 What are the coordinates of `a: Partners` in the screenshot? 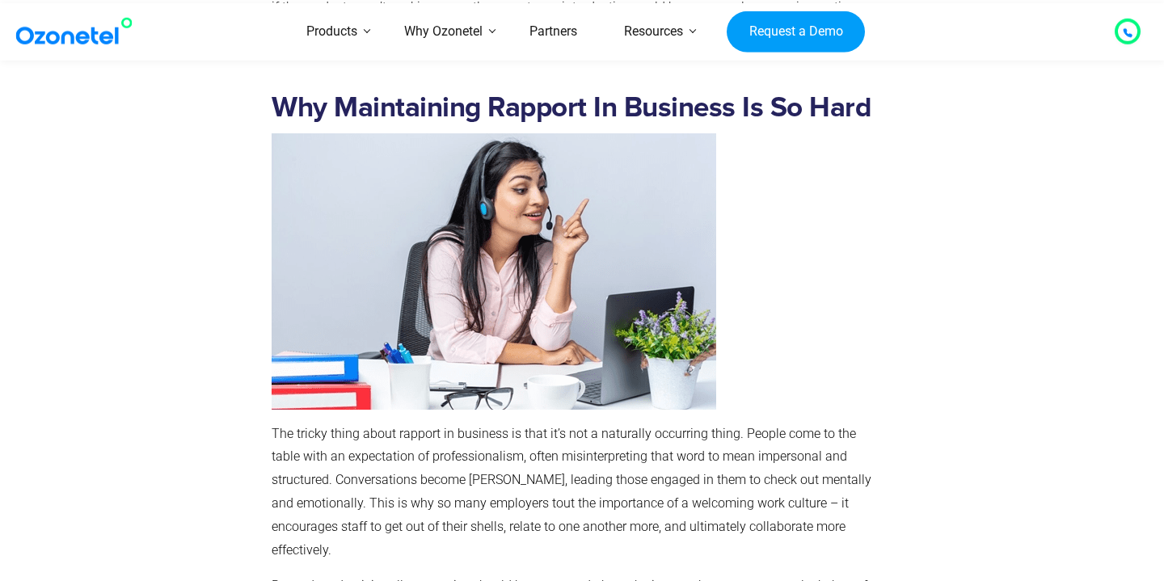 It's located at (553, 32).